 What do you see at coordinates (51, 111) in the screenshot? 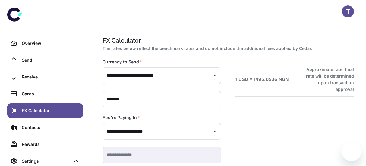
I see `div: FX Calculator` at bounding box center [51, 111].